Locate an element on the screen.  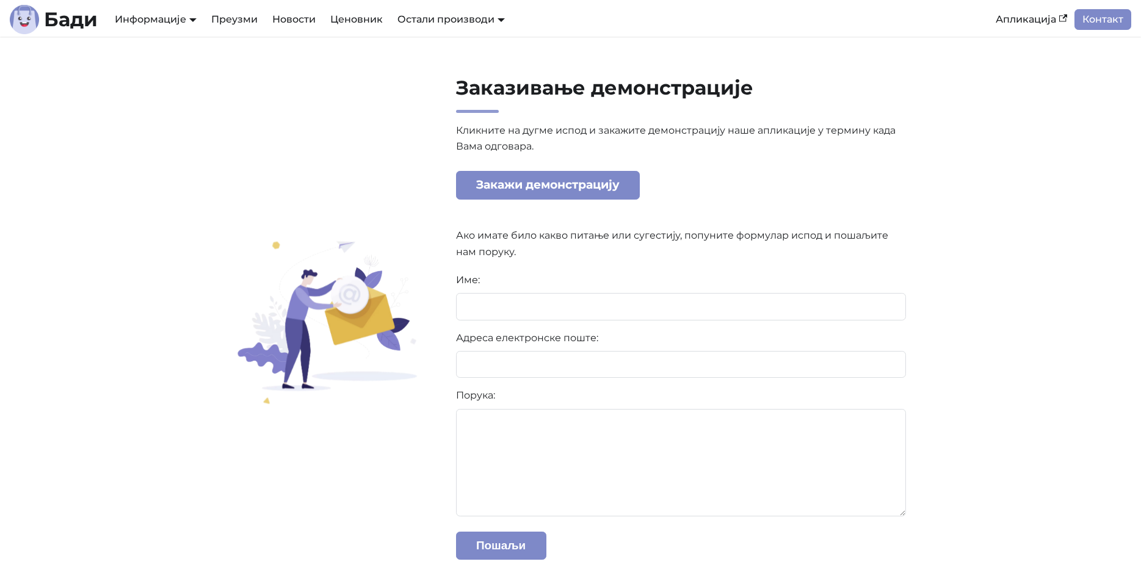
a: Контакт is located at coordinates (1103, 20).